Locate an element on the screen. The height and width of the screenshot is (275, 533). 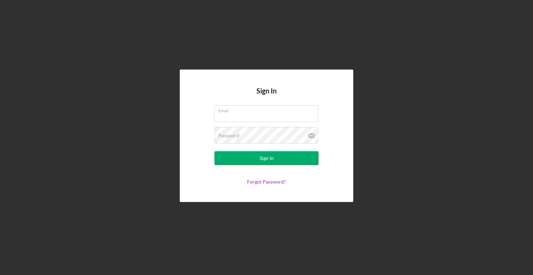
div: Sign In is located at coordinates (267, 158).